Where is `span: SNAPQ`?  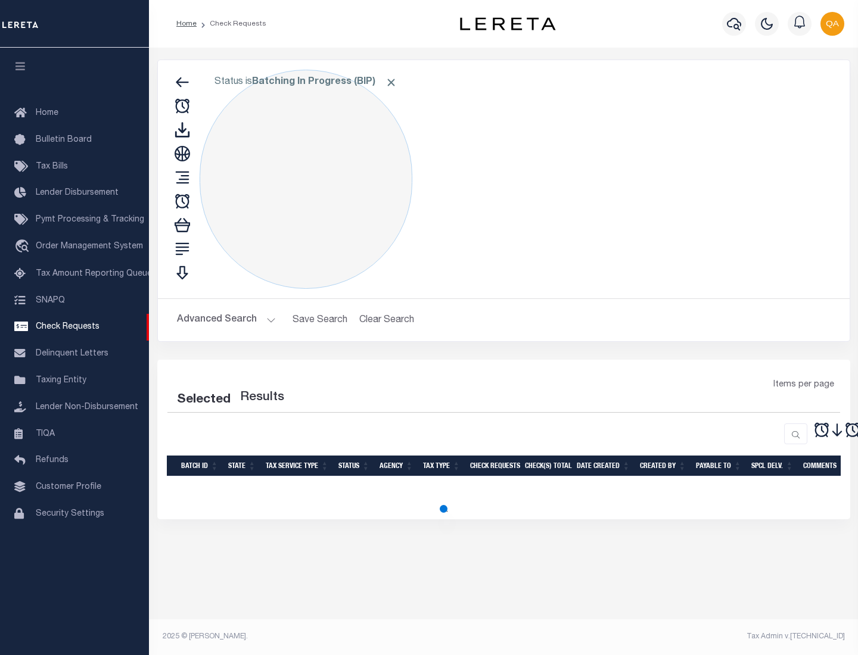 span: SNAPQ is located at coordinates (50, 300).